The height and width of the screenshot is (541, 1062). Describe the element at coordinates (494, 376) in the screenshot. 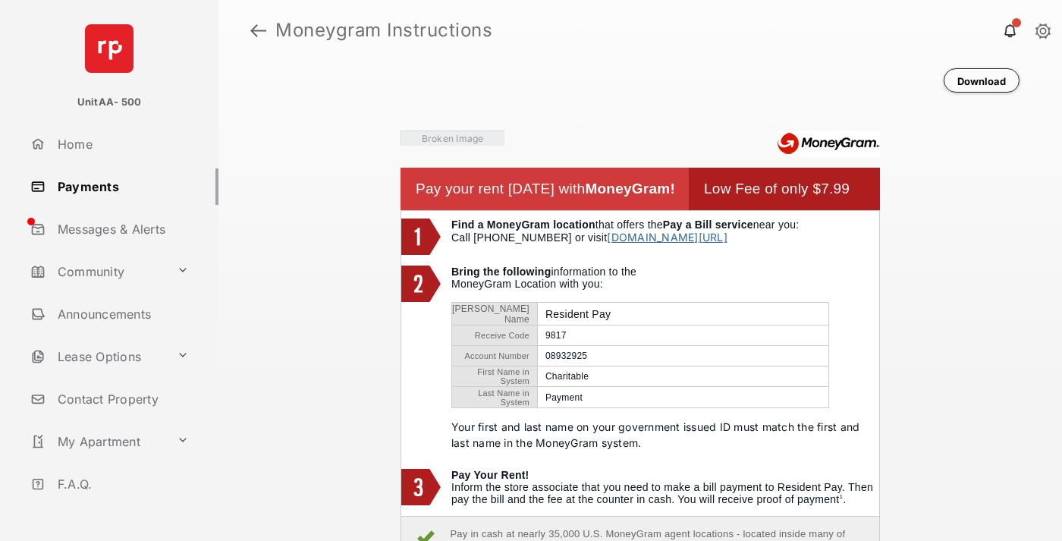

I see `td: First Name in System` at that location.